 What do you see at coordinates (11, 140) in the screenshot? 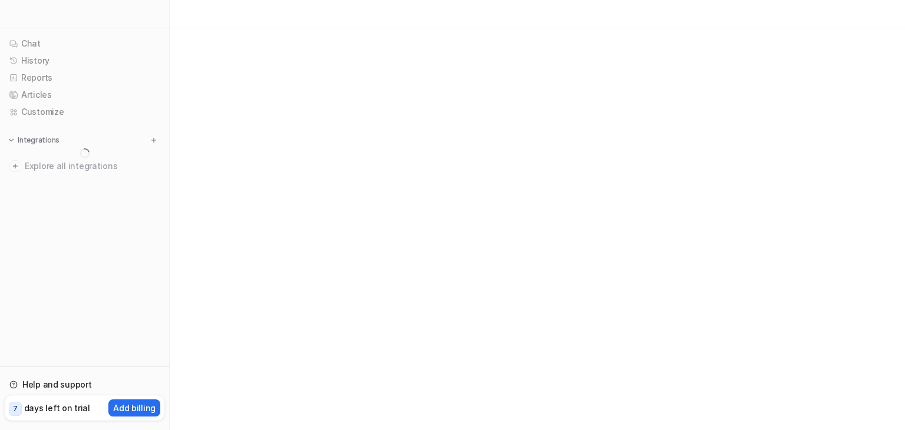
I see `img: expand menu` at bounding box center [11, 140].